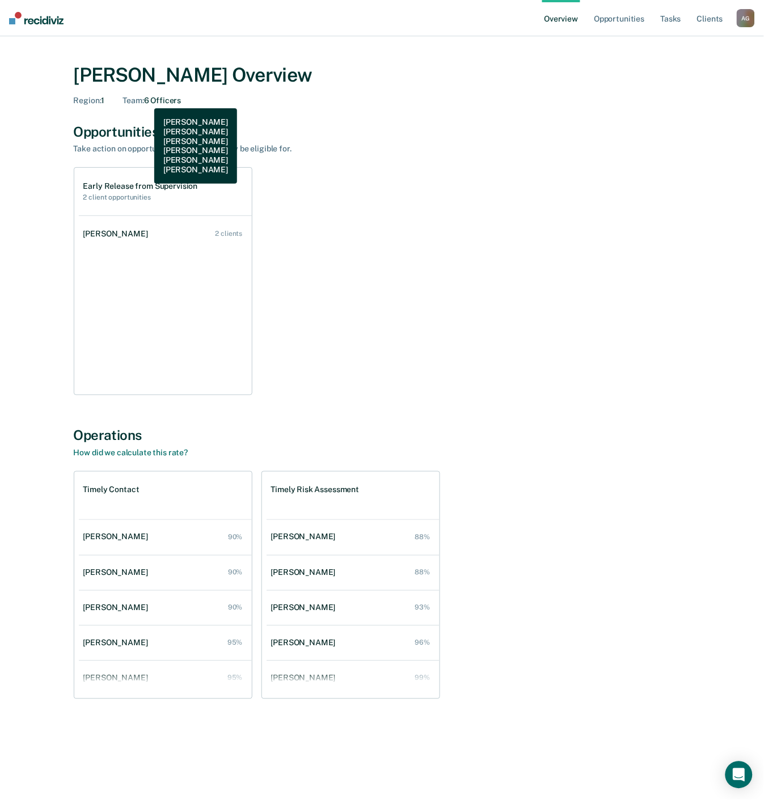  What do you see at coordinates (87, 100) in the screenshot?
I see `span: Region :` at bounding box center [87, 100].